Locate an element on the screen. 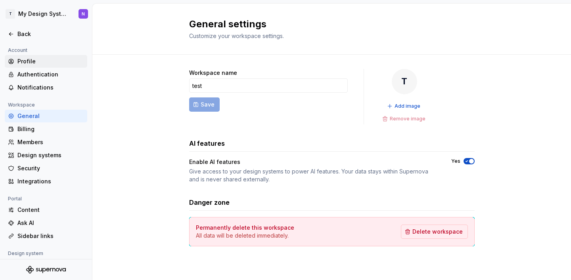 The width and height of the screenshot is (571, 280). div: Content is located at coordinates (51, 210).